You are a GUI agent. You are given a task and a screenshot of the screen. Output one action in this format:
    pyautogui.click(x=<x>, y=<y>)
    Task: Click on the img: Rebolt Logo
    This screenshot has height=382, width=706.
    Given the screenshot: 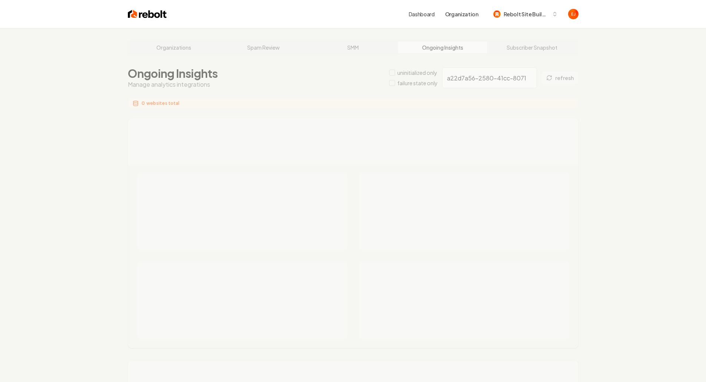 What is the action you would take?
    pyautogui.click(x=147, y=14)
    